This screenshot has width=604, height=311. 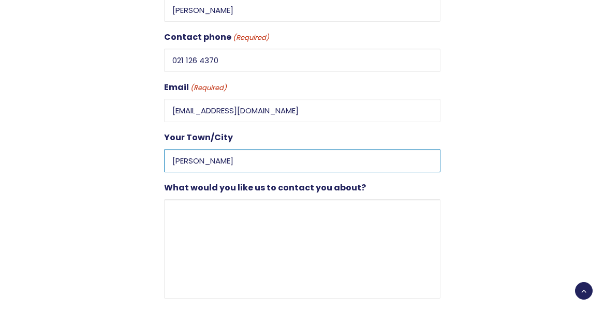 I want to click on label: What would you like us to contact you about?, so click(x=265, y=188).